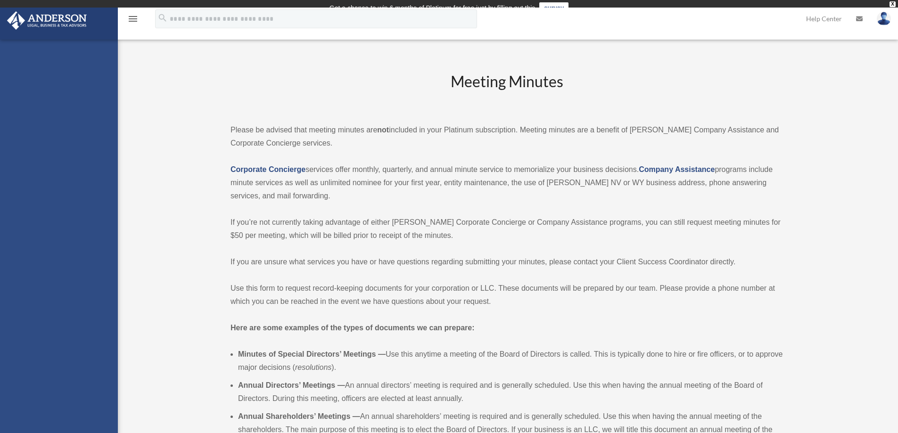 The height and width of the screenshot is (433, 898). Describe the element at coordinates (291, 385) in the screenshot. I see `b: Annual Directors’ Meetings —` at that location.